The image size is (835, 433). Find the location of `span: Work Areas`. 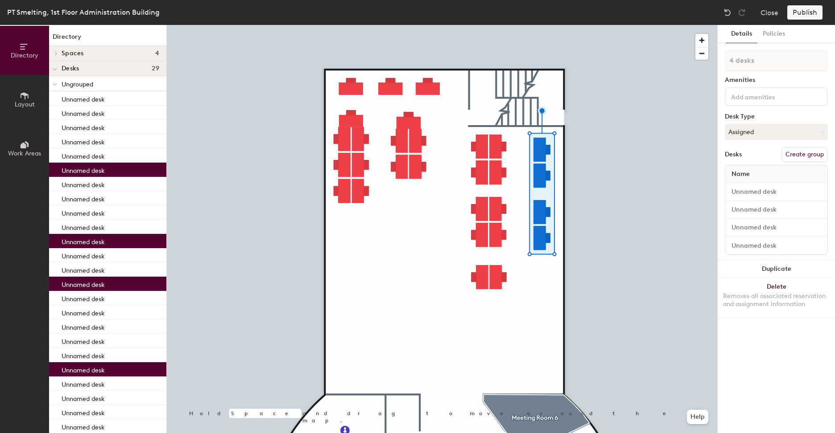

span: Work Areas is located at coordinates (25, 153).